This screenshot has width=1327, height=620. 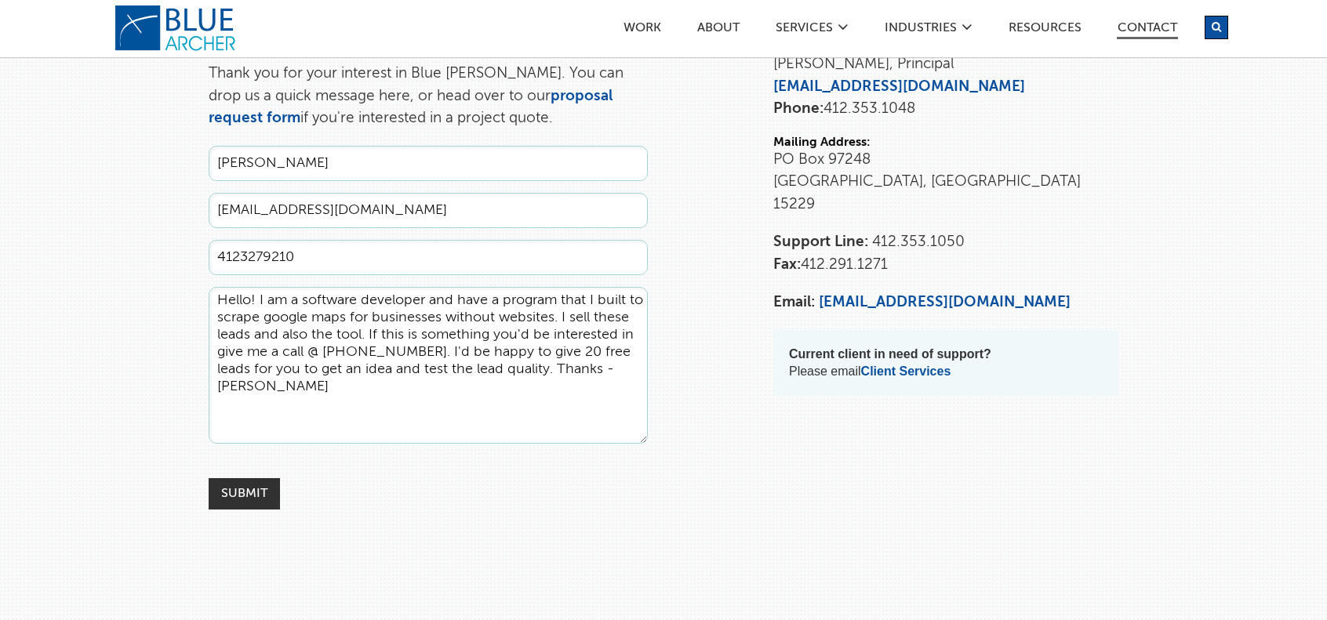 I want to click on strong: Fax:, so click(x=786, y=264).